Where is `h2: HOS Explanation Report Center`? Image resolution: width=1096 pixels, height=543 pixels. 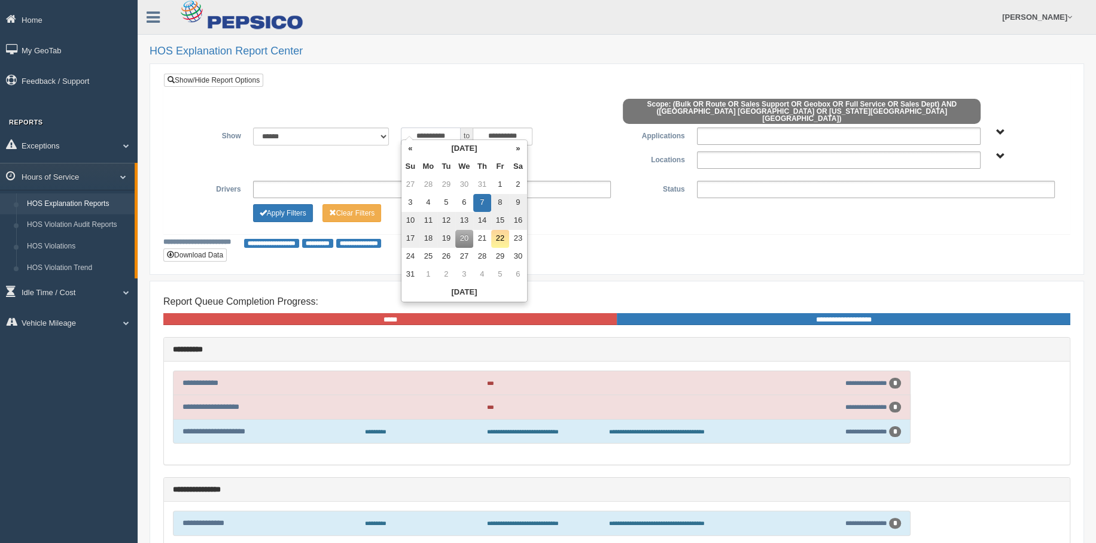
h2: HOS Explanation Report Center is located at coordinates (617, 51).